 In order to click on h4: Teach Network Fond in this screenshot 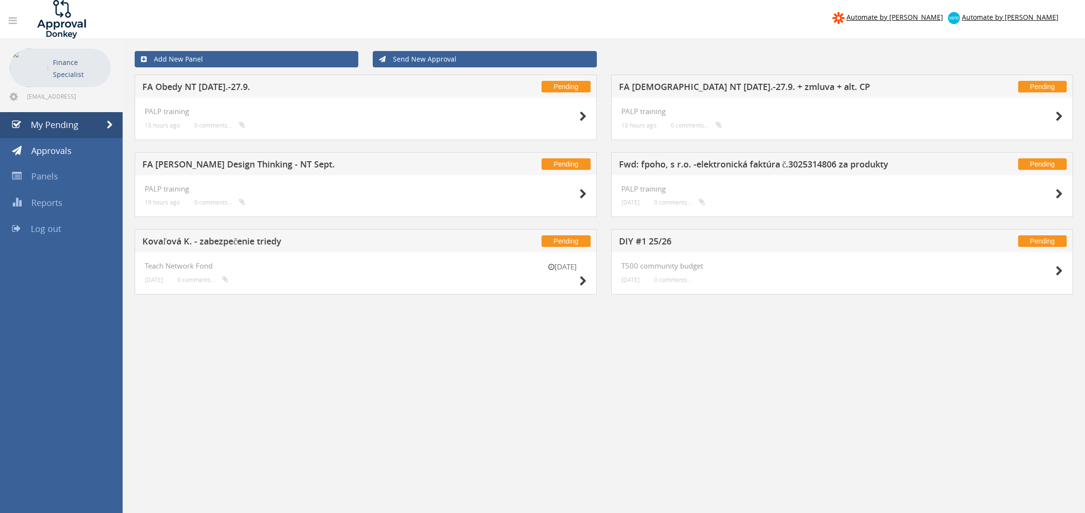, I will do `click(365, 265)`.